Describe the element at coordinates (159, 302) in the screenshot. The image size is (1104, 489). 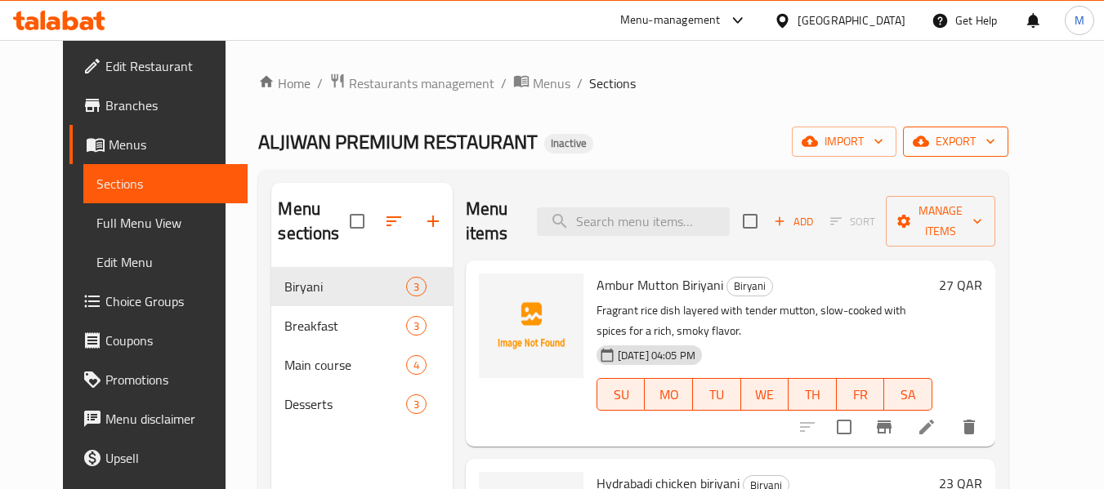
I see `a: Choice Groups` at that location.